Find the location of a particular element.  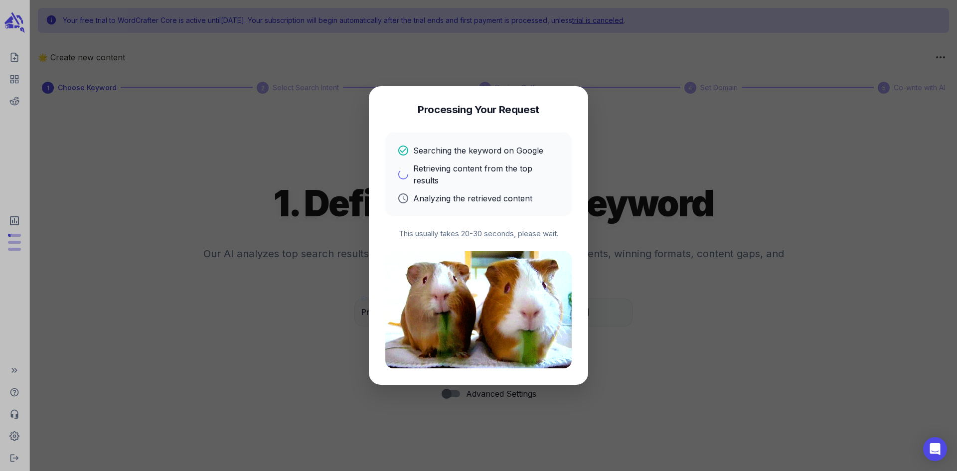

div: Open Intercom Messenger is located at coordinates (935, 449).